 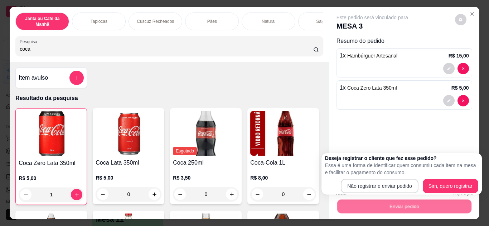 I want to click on p: Salgados, so click(x=325, y=21).